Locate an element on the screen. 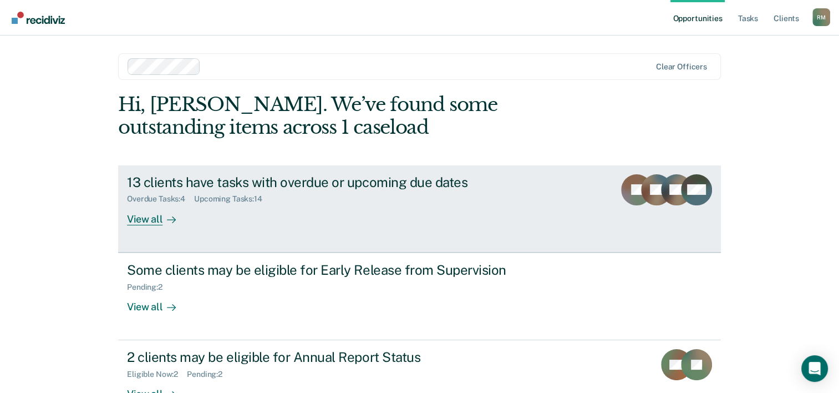  a: Some clients may be eligible for Early Release from SupervisionPending:2View all is located at coordinates (419, 296).